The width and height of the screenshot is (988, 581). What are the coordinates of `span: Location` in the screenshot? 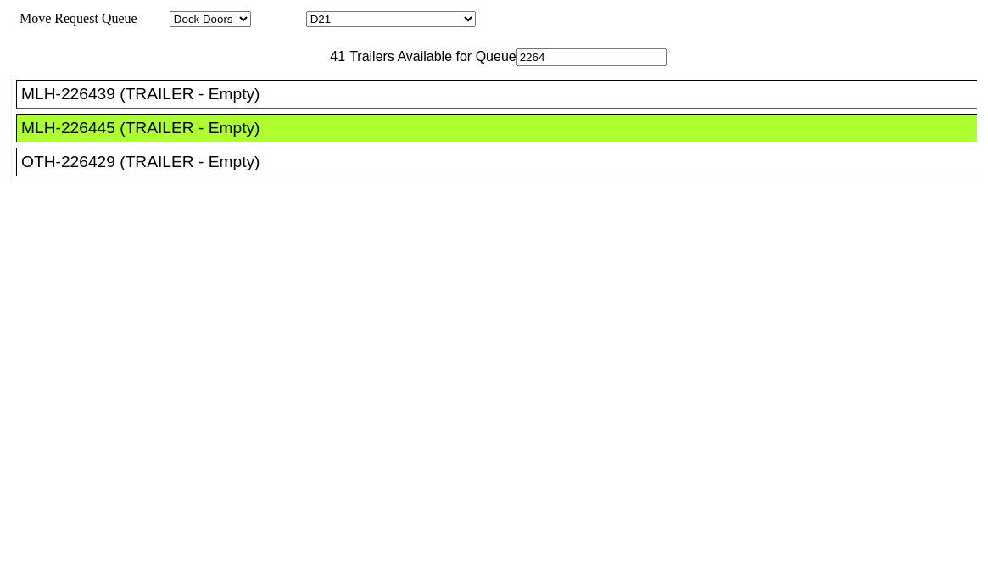 It's located at (278, 18).